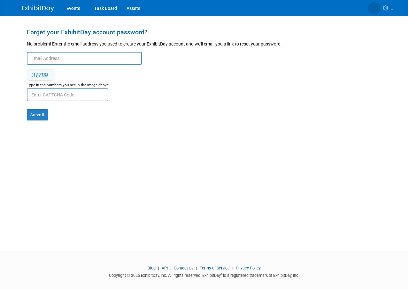 Image resolution: width=408 pixels, height=289 pixels. Describe the element at coordinates (41, 75) in the screenshot. I see `img: CAPTCHA image` at that location.